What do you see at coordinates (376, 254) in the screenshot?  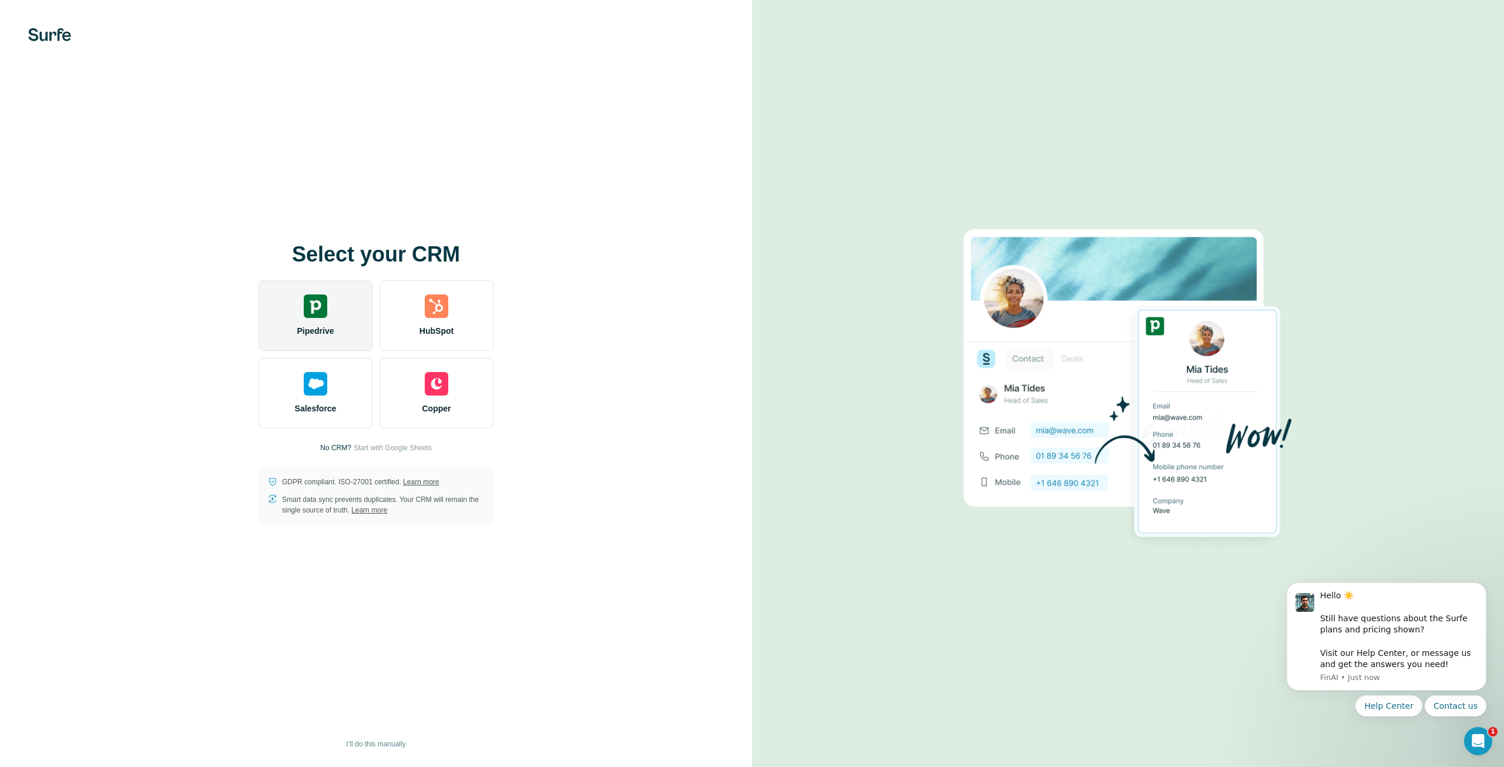 I see `h1: Select your CRM` at bounding box center [376, 254].